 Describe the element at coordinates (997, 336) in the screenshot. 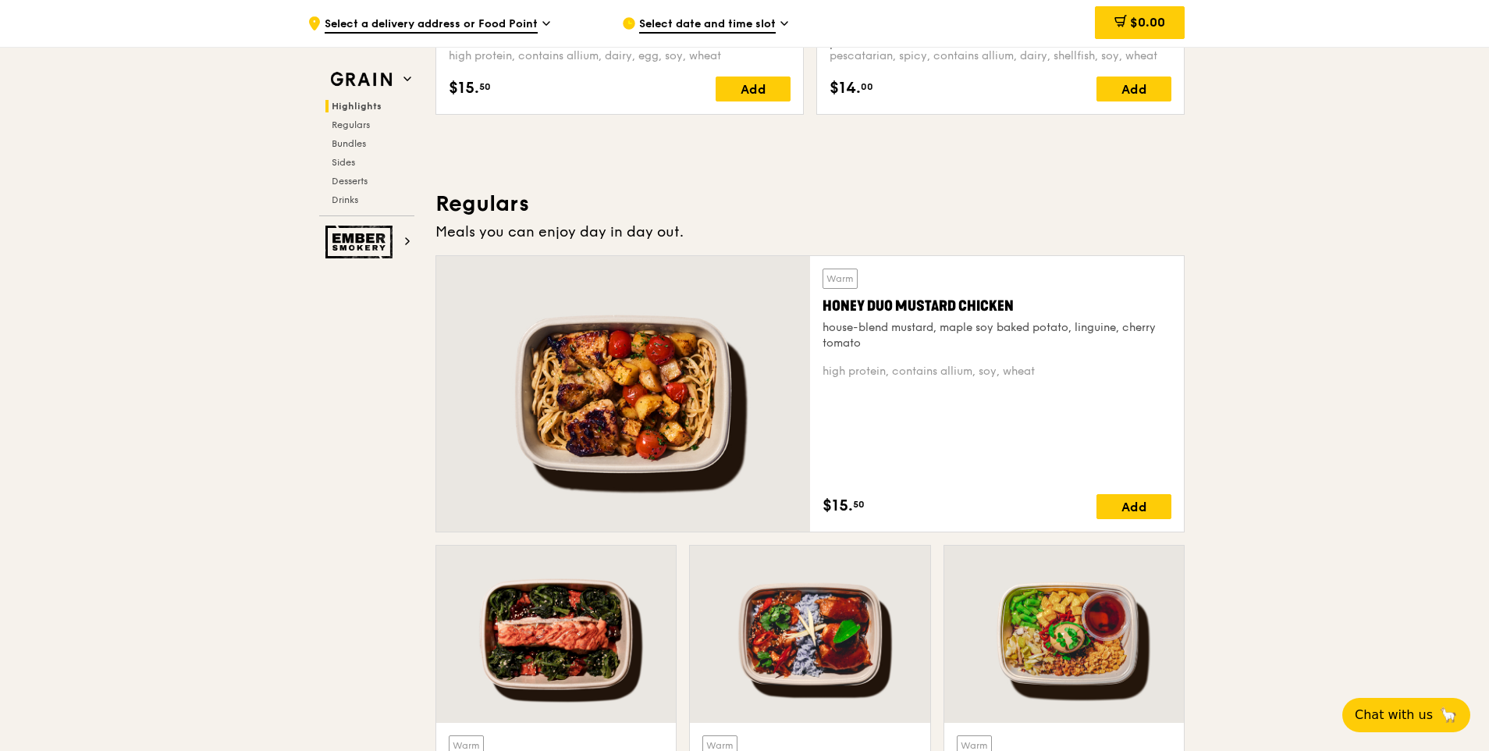

I see `div: house-blend mustard, maple soy baked potato, linguine, cherry tomato` at that location.